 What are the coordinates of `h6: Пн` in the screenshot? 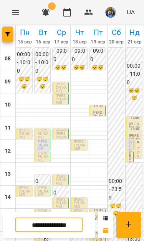 It's located at (25, 32).